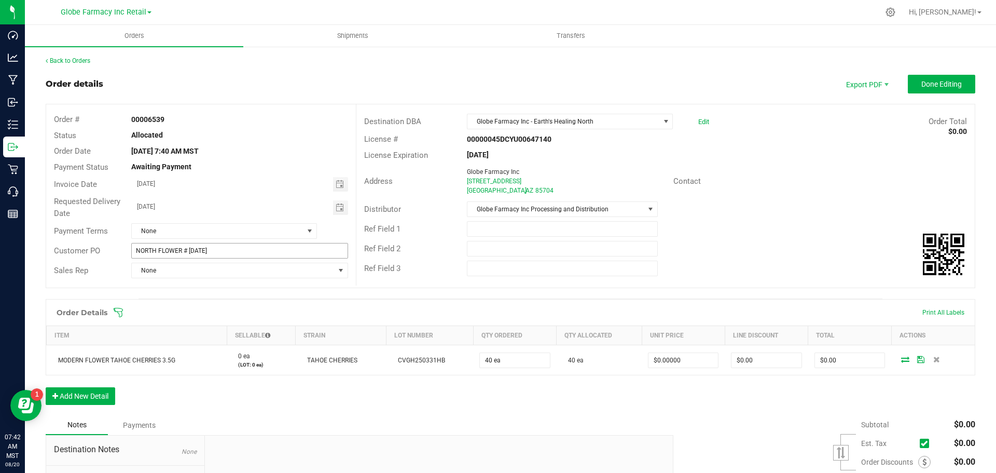 The image size is (996, 473). Describe the element at coordinates (147, 135) in the screenshot. I see `strong: Allocated` at that location.